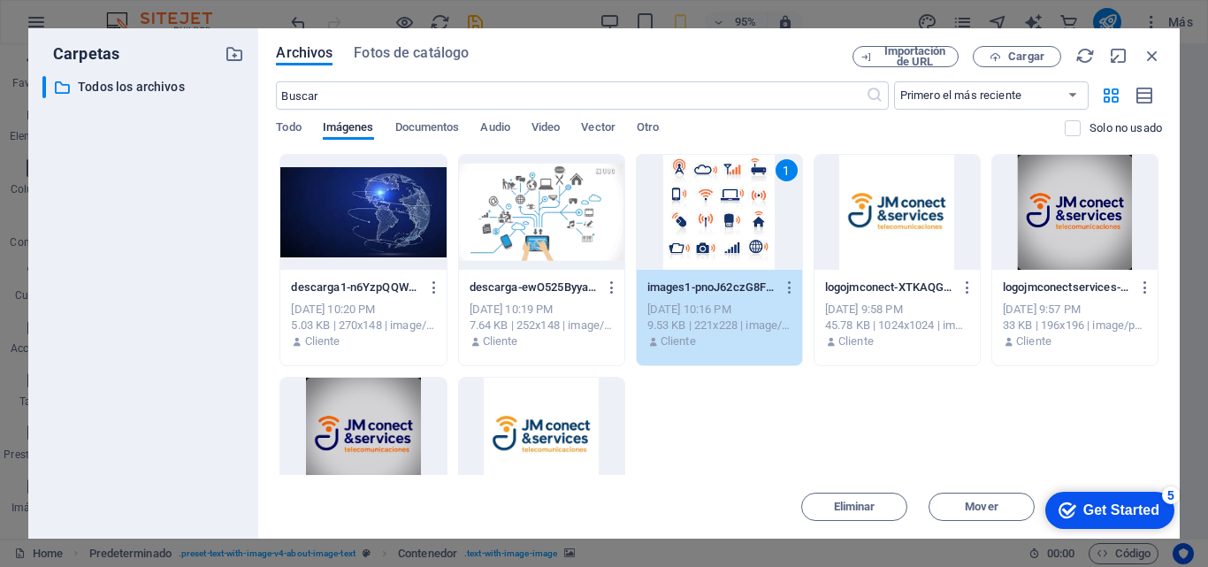 The width and height of the screenshot is (1208, 567). I want to click on button: Cargar, so click(1017, 57).